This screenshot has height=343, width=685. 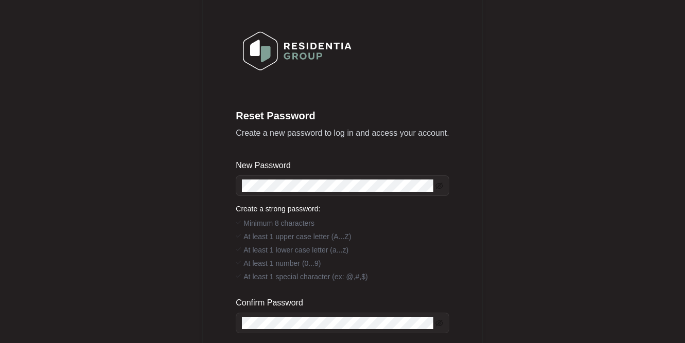 What do you see at coordinates (296, 250) in the screenshot?
I see `p: At least 1 lower case letter (a...z)` at bounding box center [296, 250].